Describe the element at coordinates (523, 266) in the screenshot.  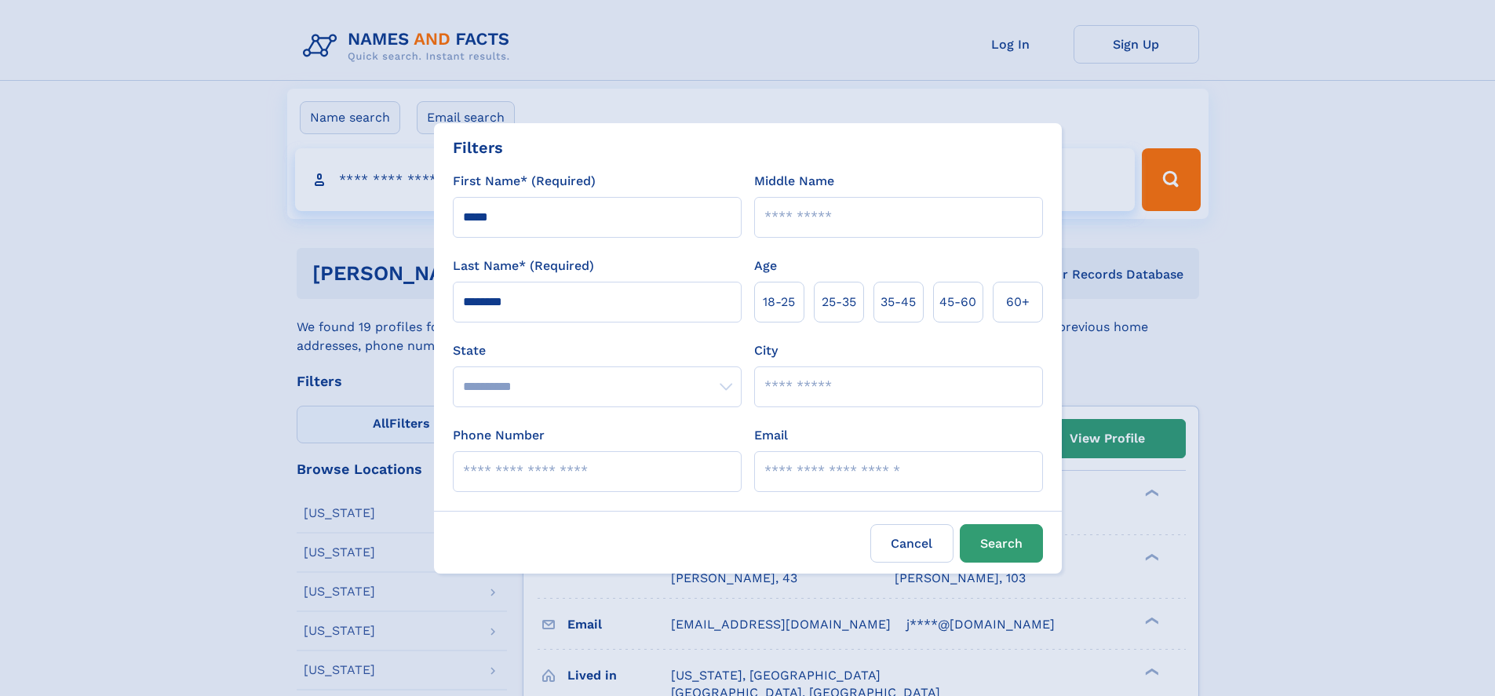
I see `label: Last Name* (Required)` at that location.